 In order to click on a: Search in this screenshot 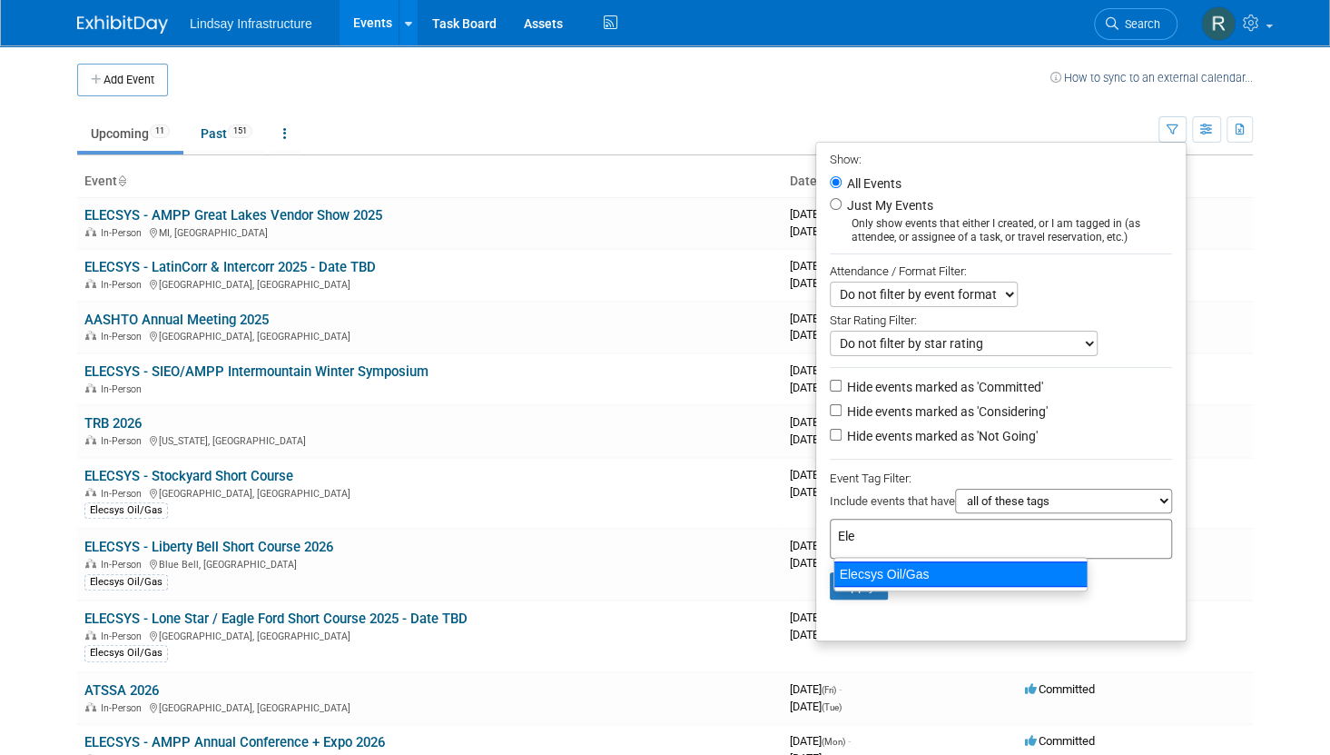, I will do `click(1136, 24)`.